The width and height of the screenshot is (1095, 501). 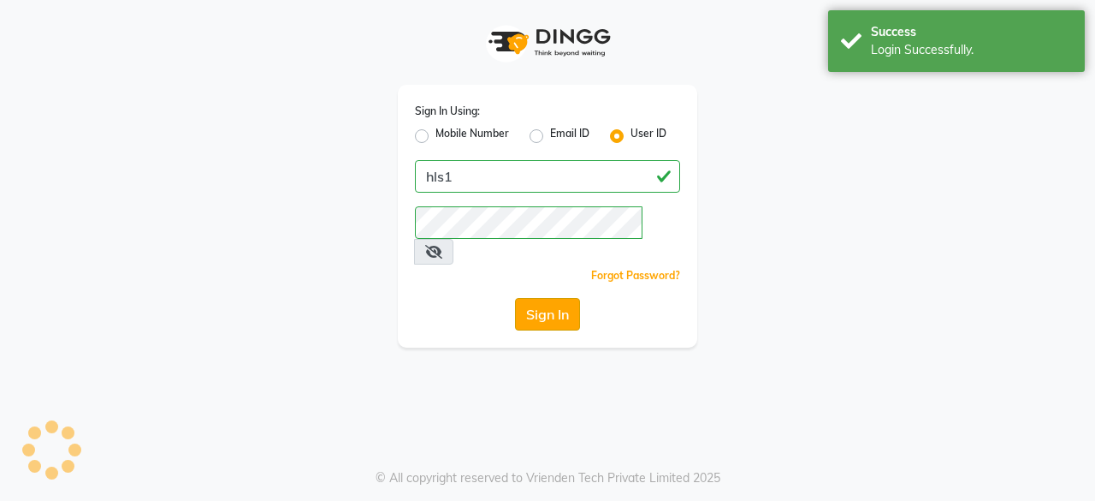 What do you see at coordinates (548, 314) in the screenshot?
I see `button: Sign In` at bounding box center [548, 314].